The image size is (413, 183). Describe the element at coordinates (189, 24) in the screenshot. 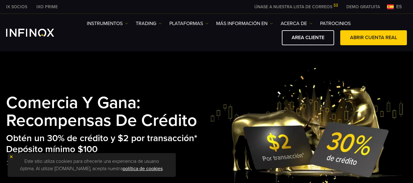

I see `a: PLATAFORMAS` at that location.